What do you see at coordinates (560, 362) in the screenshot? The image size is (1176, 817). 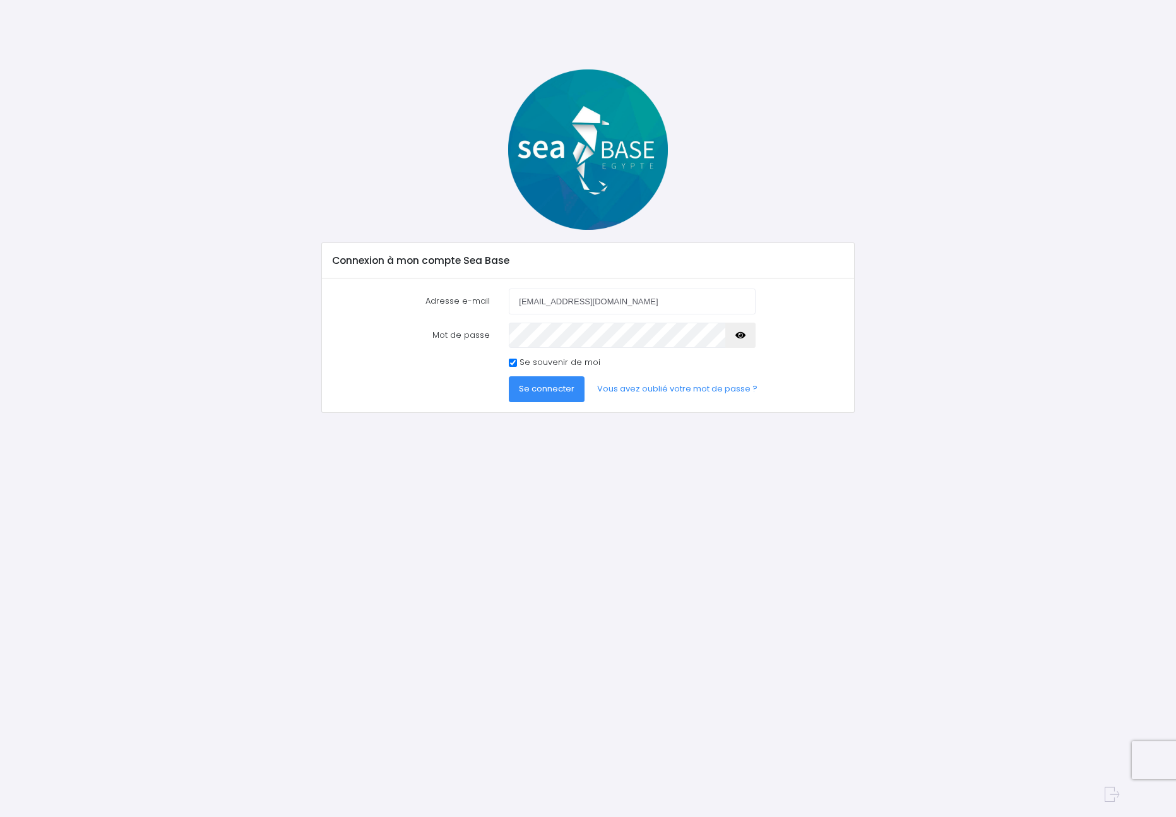 I see `label: Se souvenir de moi` at bounding box center [560, 362].